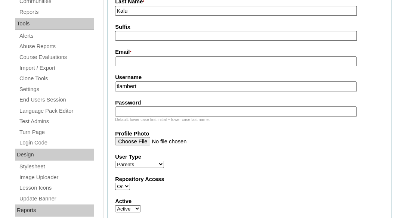 The height and width of the screenshot is (218, 399). I want to click on a: Login Code, so click(56, 142).